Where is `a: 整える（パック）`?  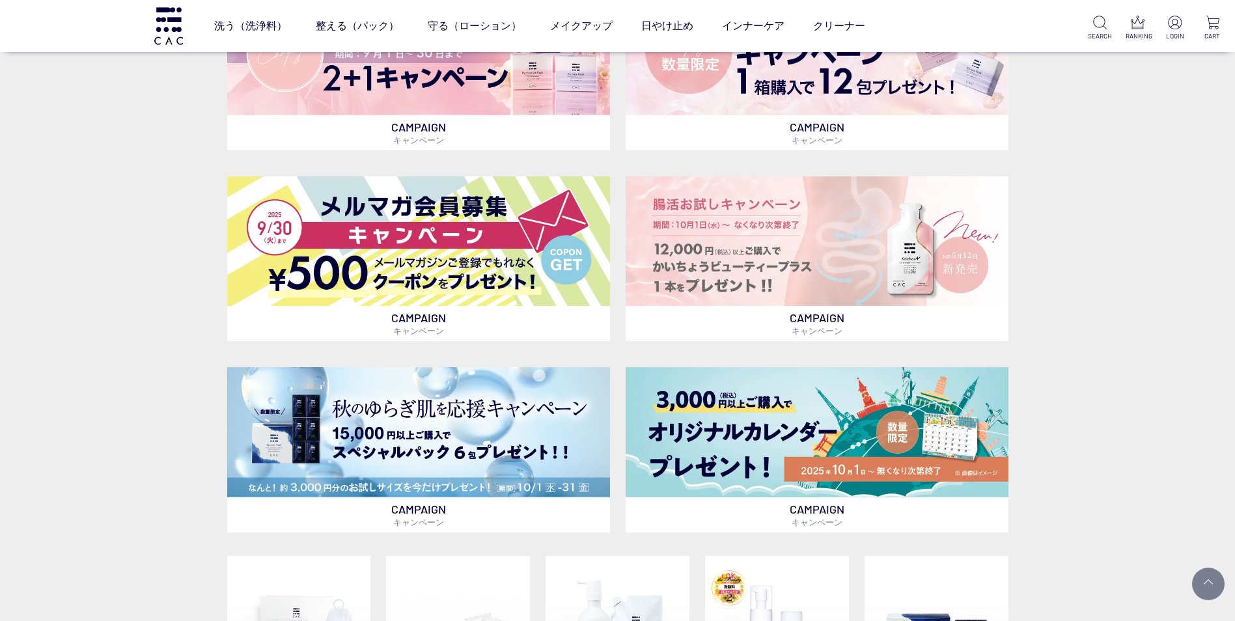 a: 整える（パック） is located at coordinates (357, 26).